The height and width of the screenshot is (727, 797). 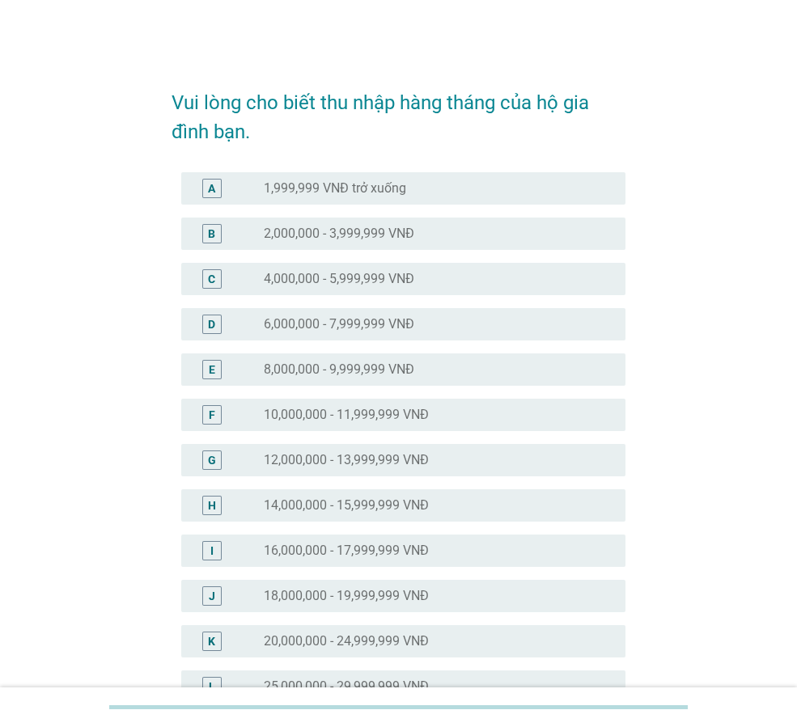 What do you see at coordinates (212, 686) in the screenshot?
I see `div: L` at bounding box center [212, 686].